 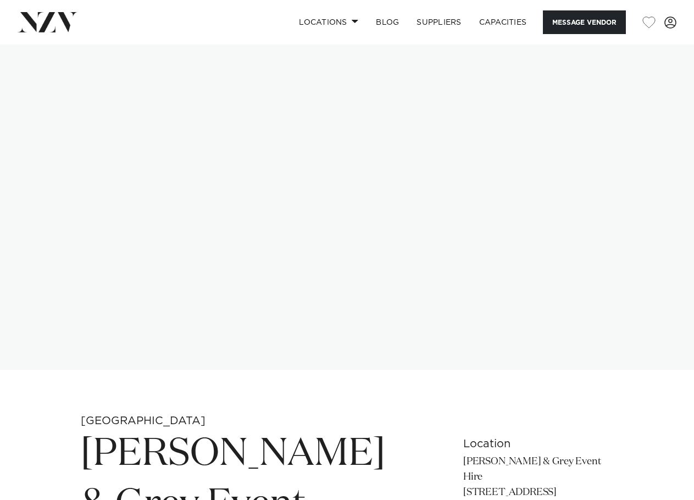 I want to click on a: Capacities, so click(x=503, y=22).